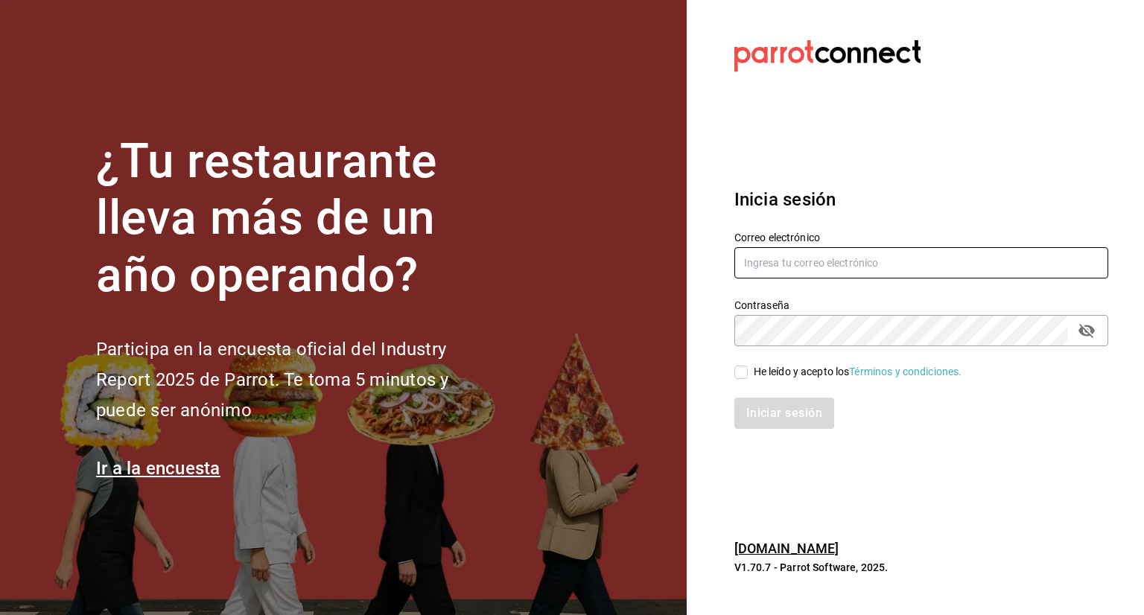 The image size is (1144, 615). What do you see at coordinates (921, 263) in the screenshot?
I see `input: Ingresa tu correo electrónico` at bounding box center [921, 263].